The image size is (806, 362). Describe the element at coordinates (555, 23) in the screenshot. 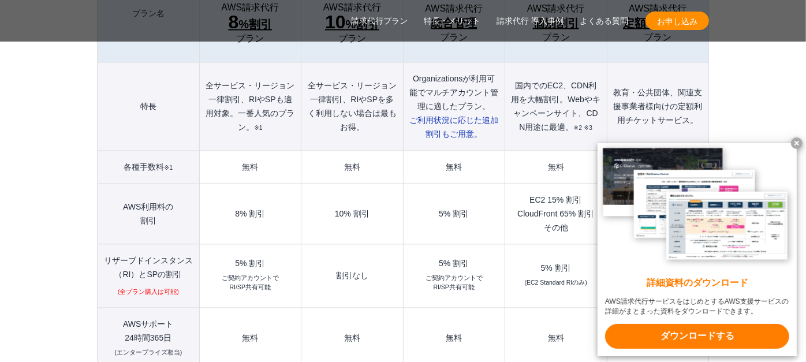

I see `a: AWS請求代行 個別割引プラン` at that location.